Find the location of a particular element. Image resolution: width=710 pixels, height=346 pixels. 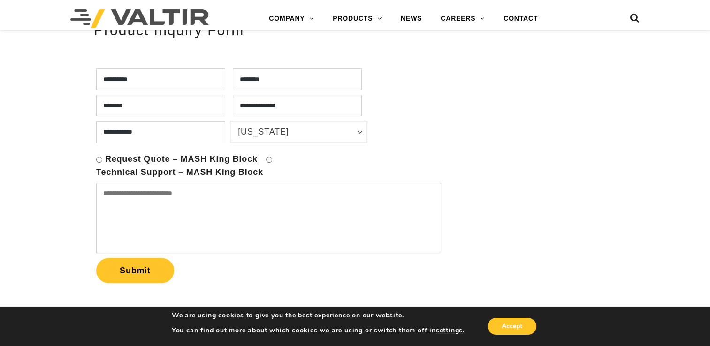

p: We are using cookies to give you the best experience on our website. is located at coordinates (318, 316).